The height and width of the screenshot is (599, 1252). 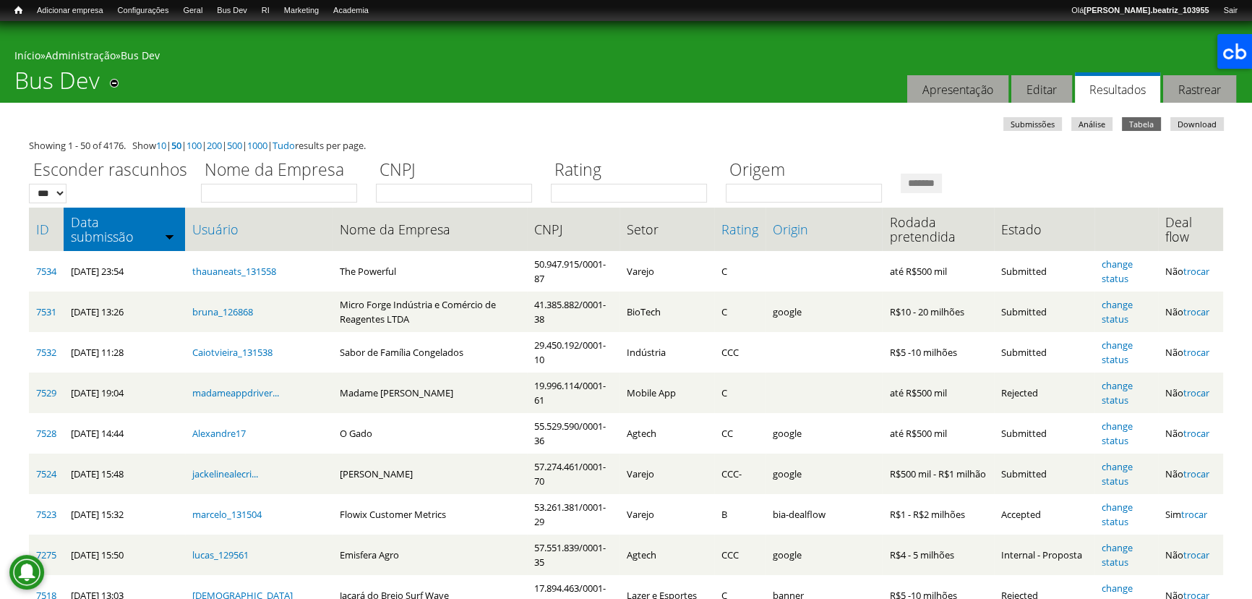 What do you see at coordinates (740, 229) in the screenshot?
I see `a: Rating` at bounding box center [740, 229].